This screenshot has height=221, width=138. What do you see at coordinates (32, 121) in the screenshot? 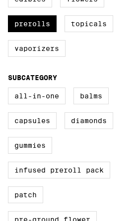
I see `label: Capsules` at bounding box center [32, 121].